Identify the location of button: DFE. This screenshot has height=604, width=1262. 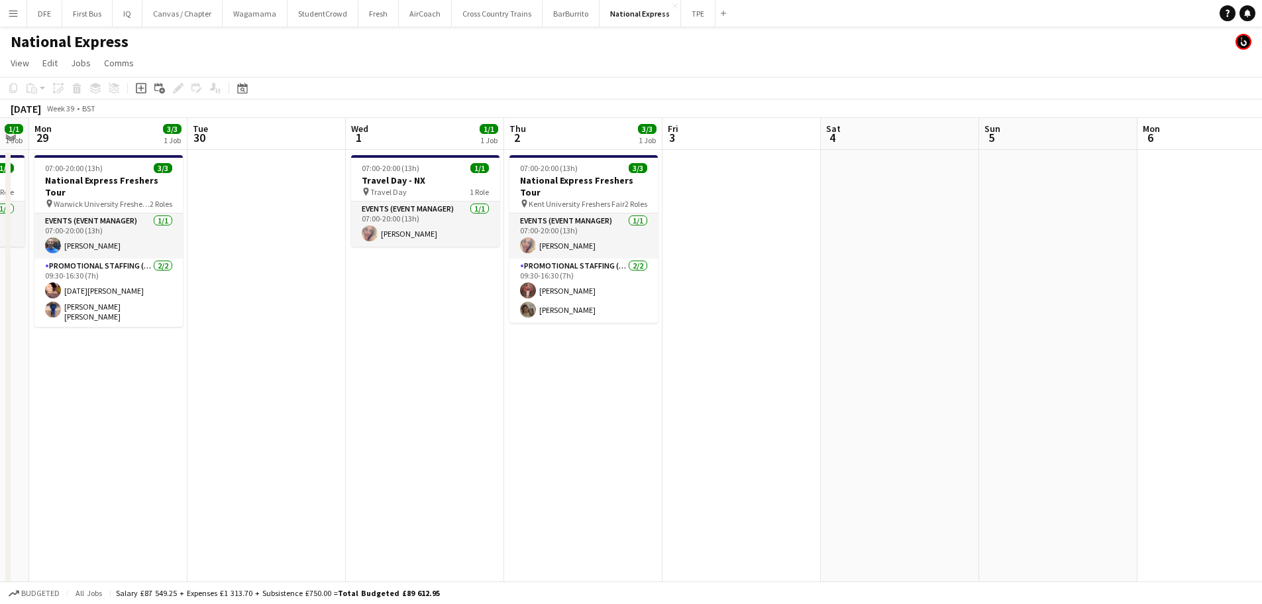
(44, 13).